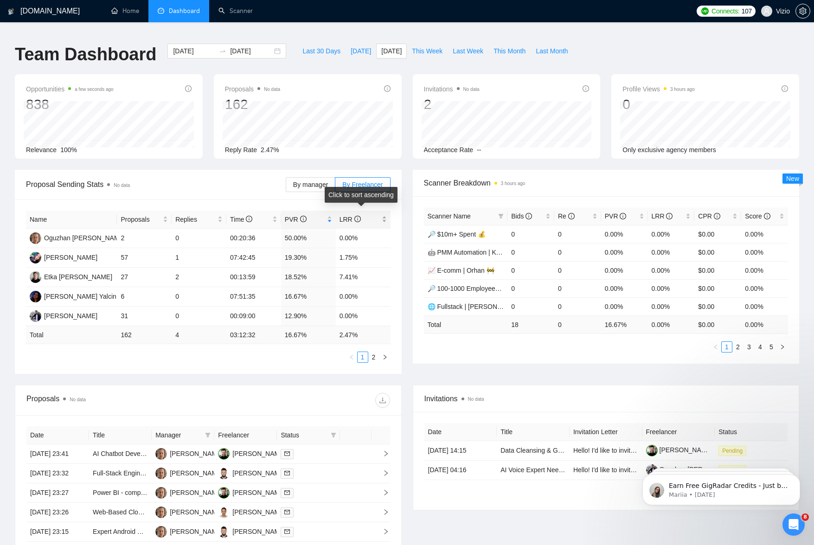 Image resolution: width=814 pixels, height=545 pixels. I want to click on td: 07:51:35, so click(254, 297).